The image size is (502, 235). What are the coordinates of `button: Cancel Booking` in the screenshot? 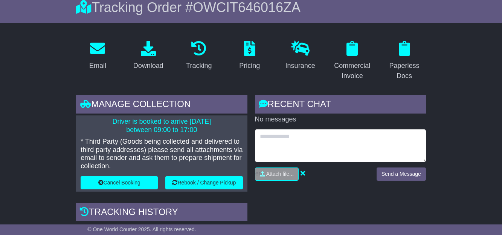 It's located at (119, 182).